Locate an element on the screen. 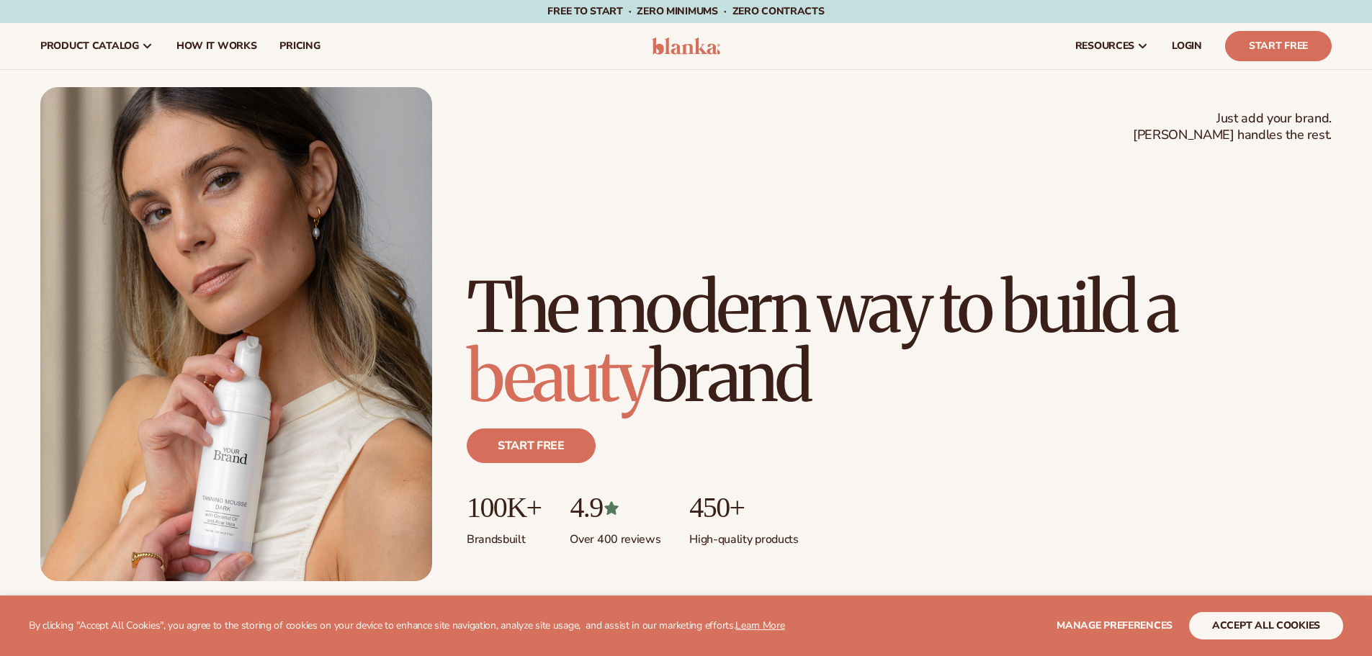 The height and width of the screenshot is (656, 1372). a: Start free is located at coordinates (531, 446).